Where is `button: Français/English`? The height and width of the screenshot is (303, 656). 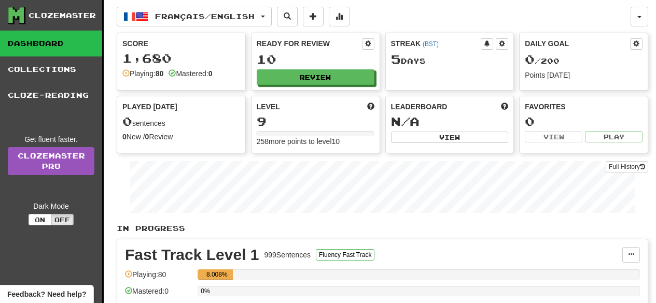
button: Français/English is located at coordinates (194, 17).